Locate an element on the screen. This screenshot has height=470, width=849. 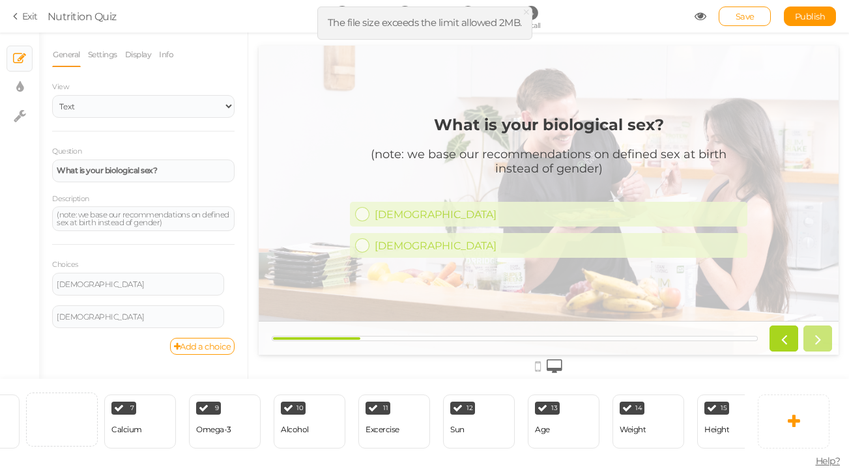
div: 9 Omega-3 is located at coordinates (225, 422).